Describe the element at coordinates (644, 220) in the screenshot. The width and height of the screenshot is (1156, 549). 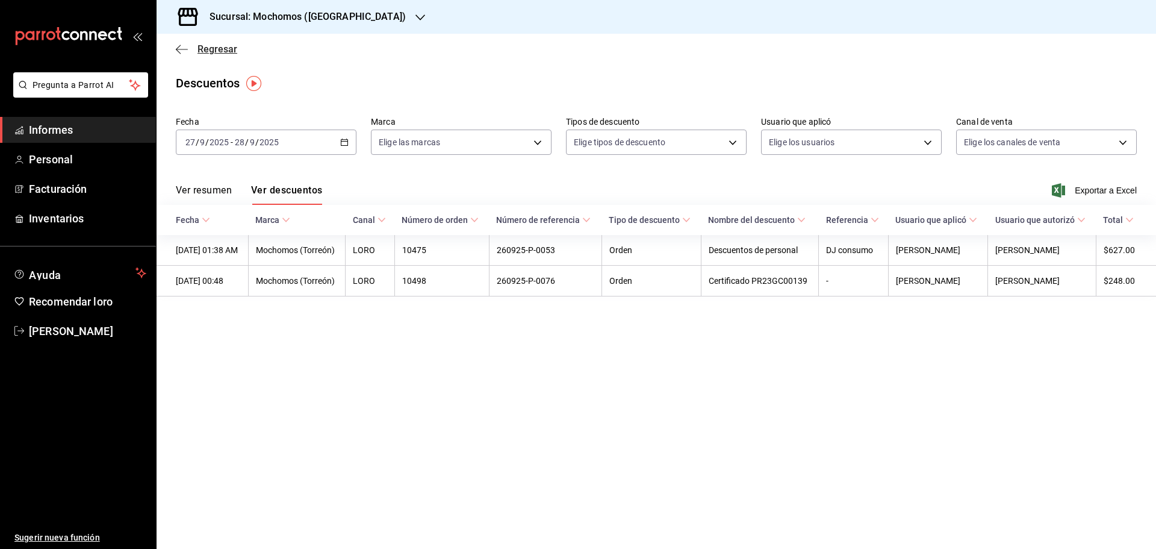
I see `font: Tipo de descuento` at that location.